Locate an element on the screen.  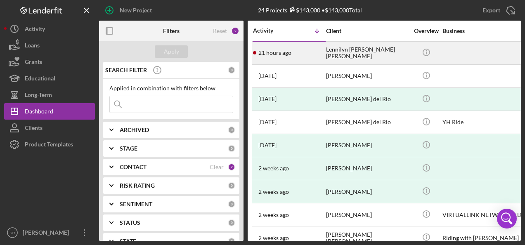
b: RISK RATING is located at coordinates (137, 186).